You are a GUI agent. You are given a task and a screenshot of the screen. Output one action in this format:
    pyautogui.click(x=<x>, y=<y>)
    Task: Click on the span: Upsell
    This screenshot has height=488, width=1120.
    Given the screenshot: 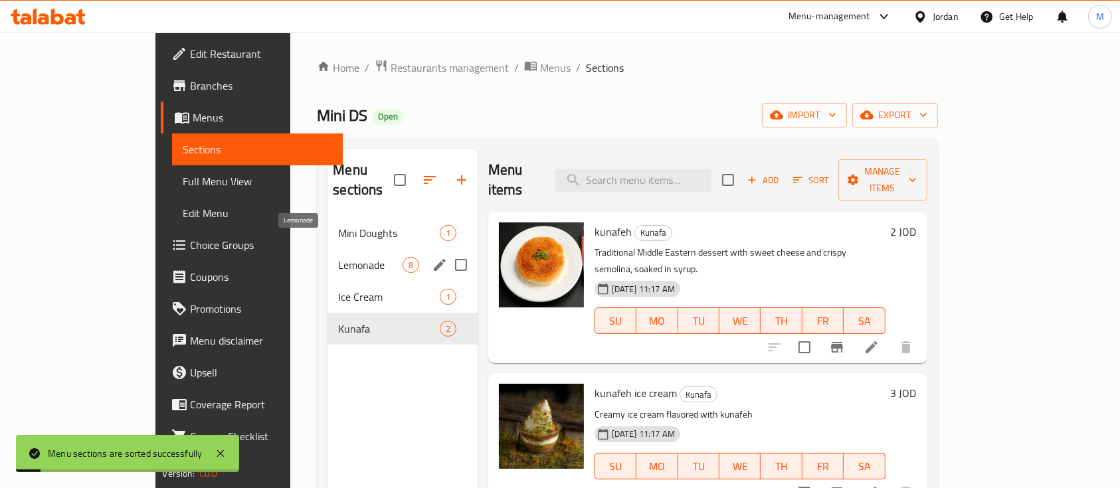 What is the action you would take?
    pyautogui.click(x=261, y=373)
    